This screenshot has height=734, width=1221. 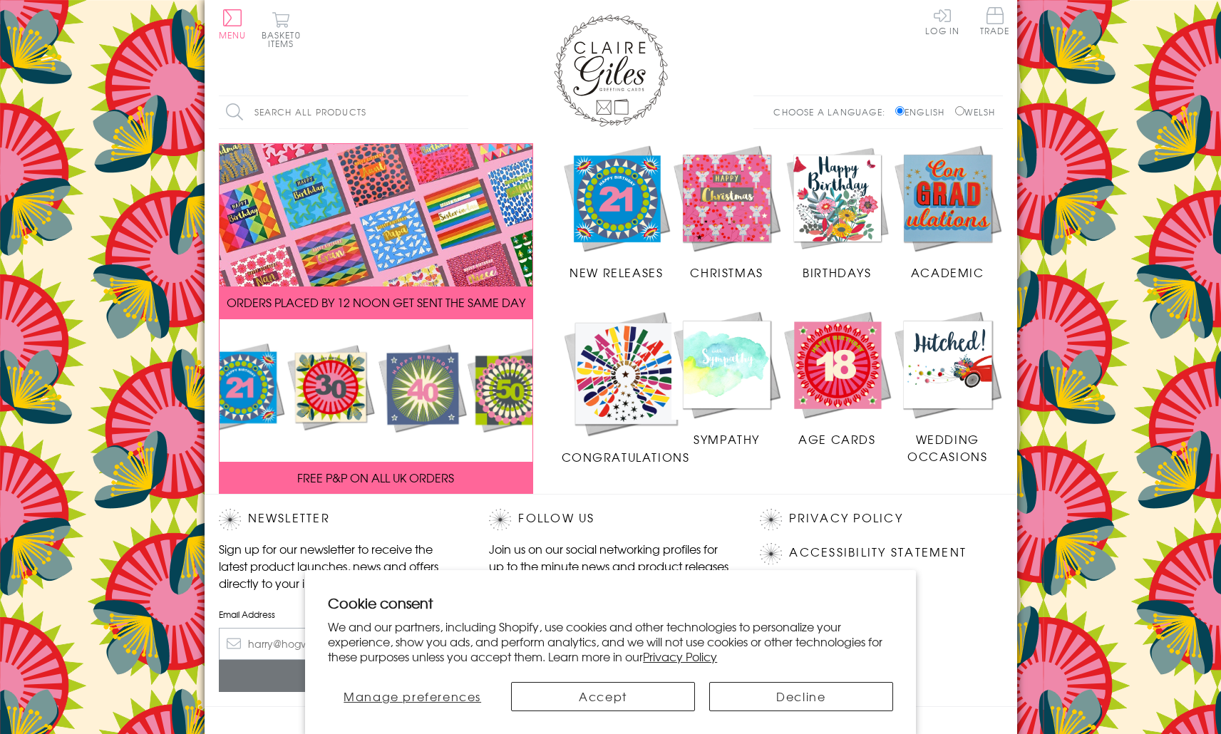 I want to click on label: English, so click(x=923, y=112).